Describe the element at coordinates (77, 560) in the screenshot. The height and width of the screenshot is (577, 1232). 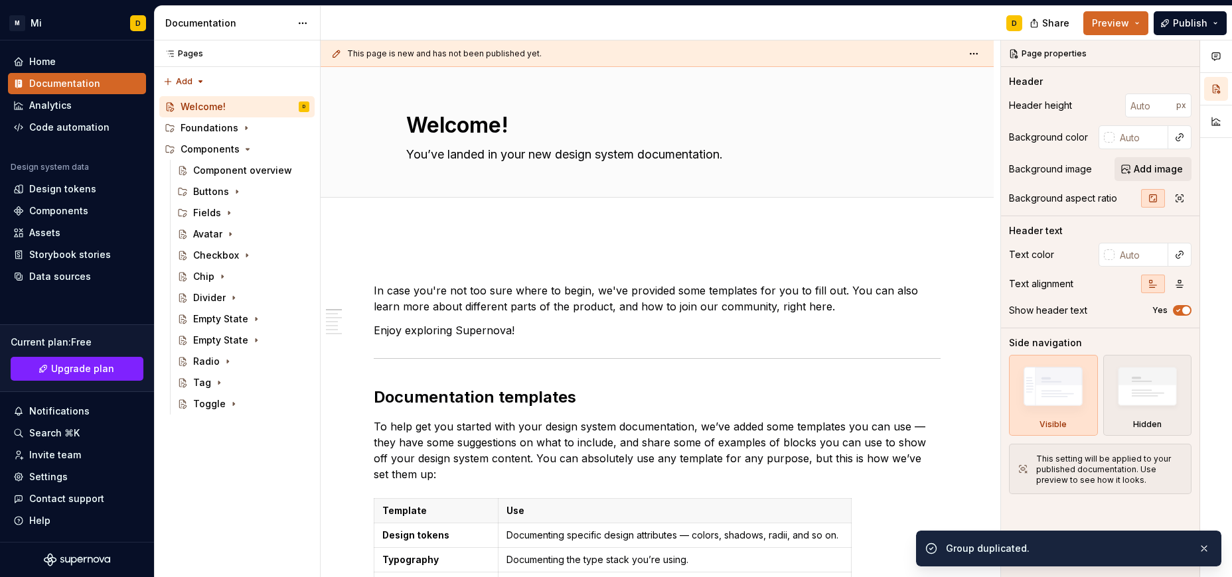
I see `svg: Supernova Logo` at that location.